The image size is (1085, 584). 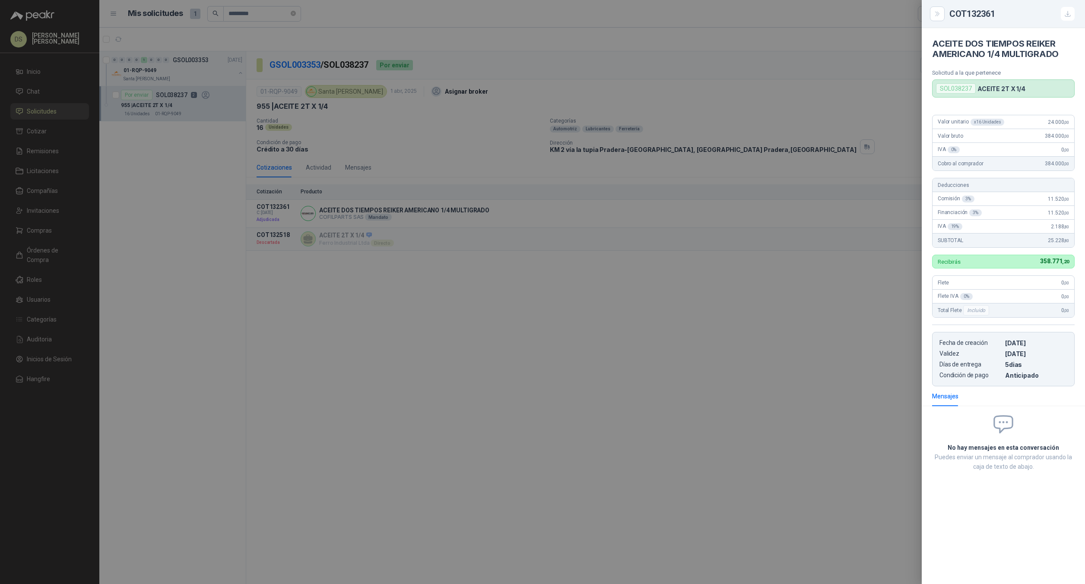 I want to click on span: 358.771, so click(x=1054, y=261).